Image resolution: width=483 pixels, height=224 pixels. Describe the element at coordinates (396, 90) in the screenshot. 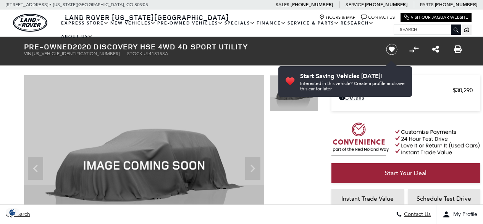

I see `span: Retailer Selling Price` at that location.